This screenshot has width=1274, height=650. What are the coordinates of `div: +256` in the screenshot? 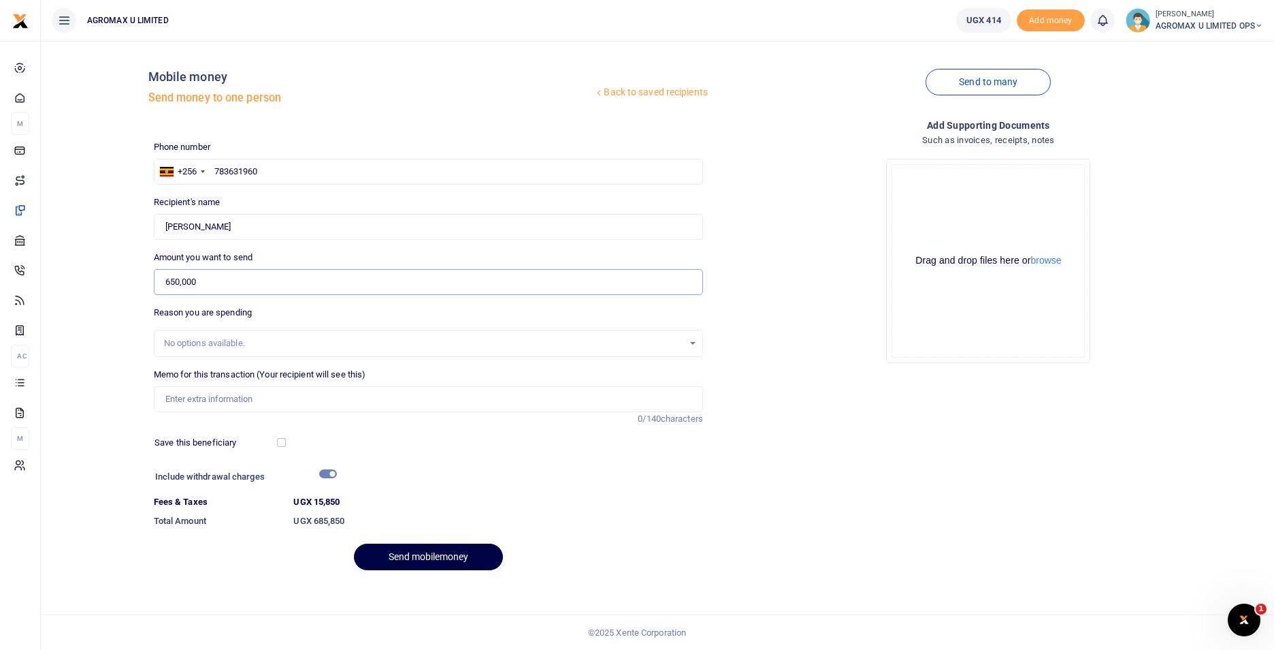 It's located at (187, 172).